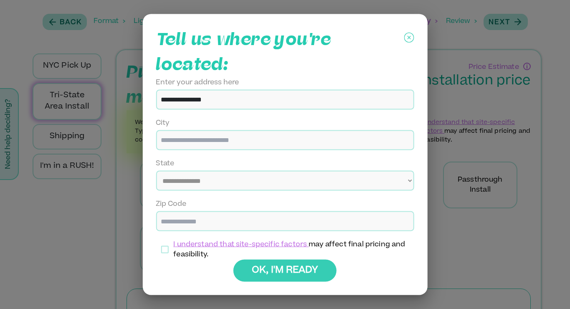  Describe the element at coordinates (280, 53) in the screenshot. I see `p: Tell us where you're located:` at that location.